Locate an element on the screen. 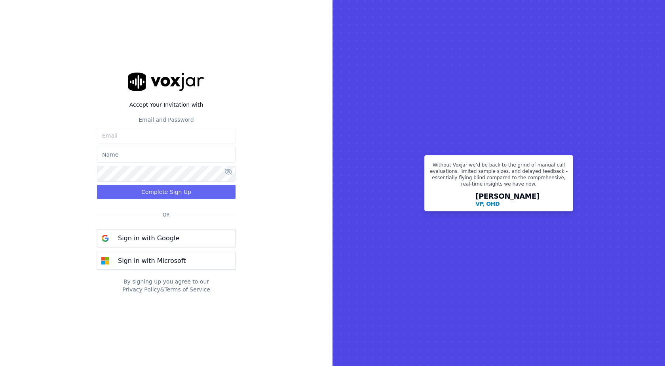  p: Sign in with Microsoft is located at coordinates (152, 261).